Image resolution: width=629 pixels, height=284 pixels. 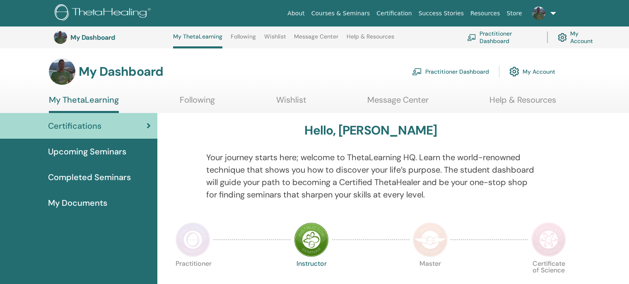 I want to click on img: Master, so click(x=430, y=240).